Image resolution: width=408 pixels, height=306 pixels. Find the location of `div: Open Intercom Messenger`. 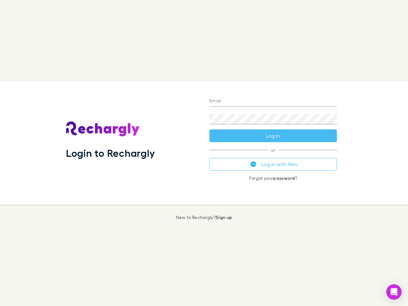

div: Open Intercom Messenger is located at coordinates (394, 292).